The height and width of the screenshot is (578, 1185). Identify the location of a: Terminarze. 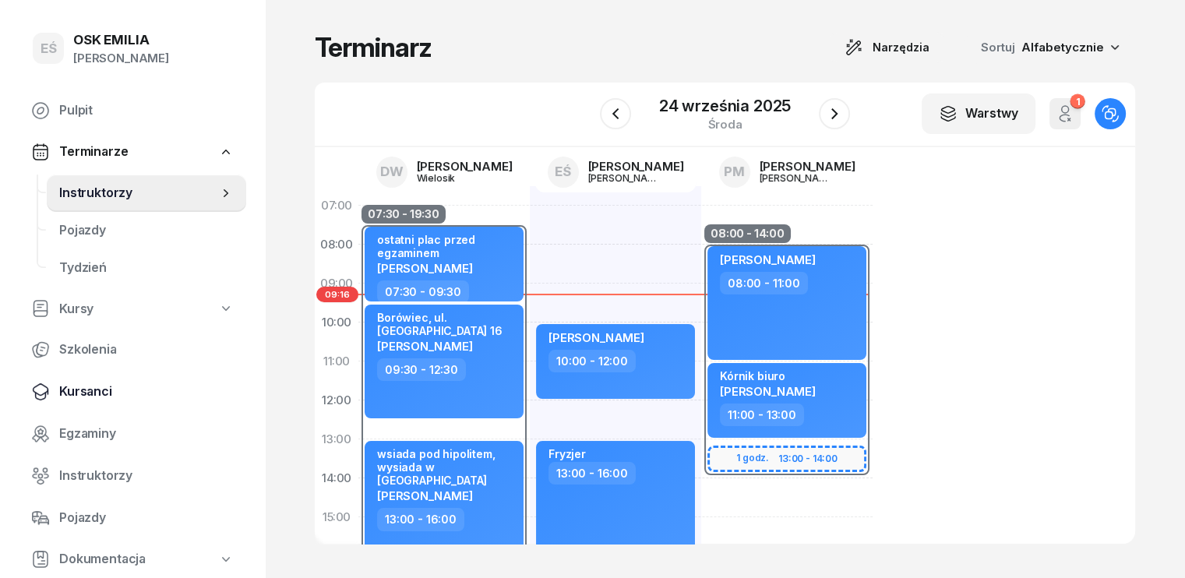
(132, 152).